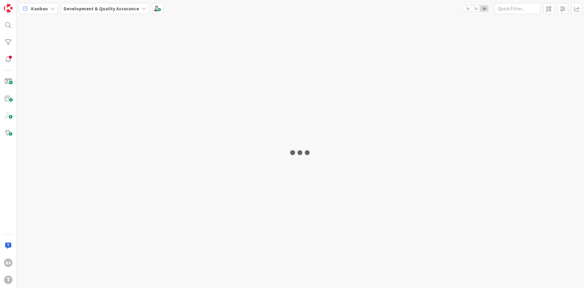 This screenshot has height=288, width=584. Describe the element at coordinates (8, 263) in the screenshot. I see `div: BS` at that location.